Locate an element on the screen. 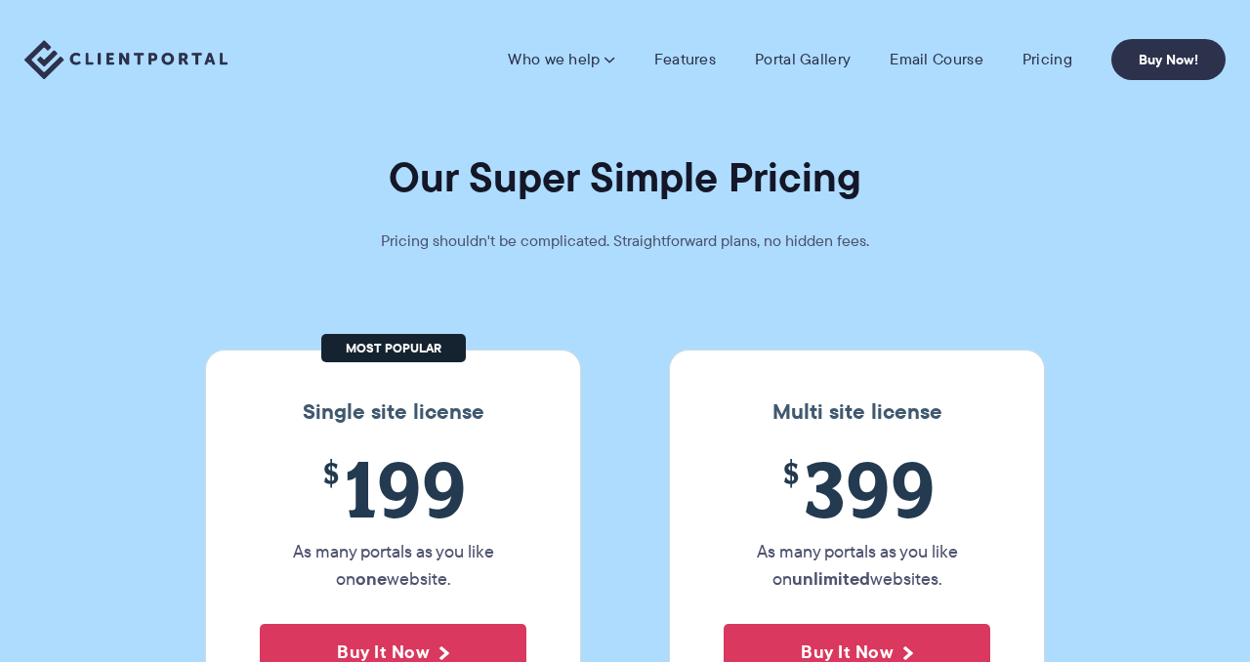 This screenshot has width=1250, height=662. strong: unlimited is located at coordinates (831, 578).